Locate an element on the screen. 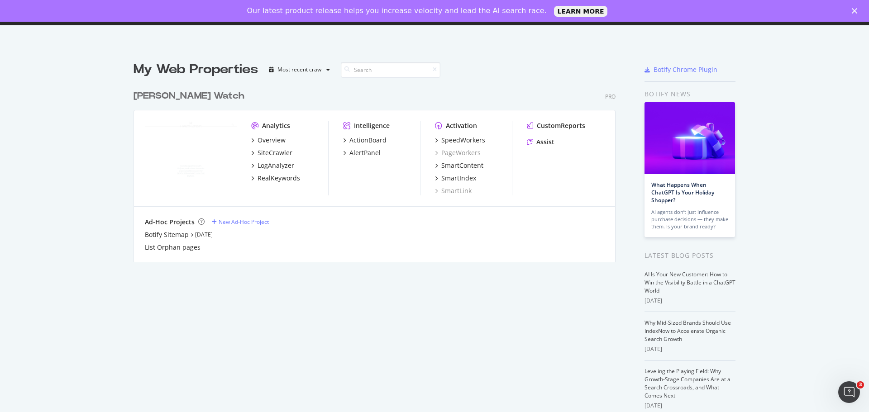 Image resolution: width=869 pixels, height=412 pixels. input: Search is located at coordinates (391, 70).